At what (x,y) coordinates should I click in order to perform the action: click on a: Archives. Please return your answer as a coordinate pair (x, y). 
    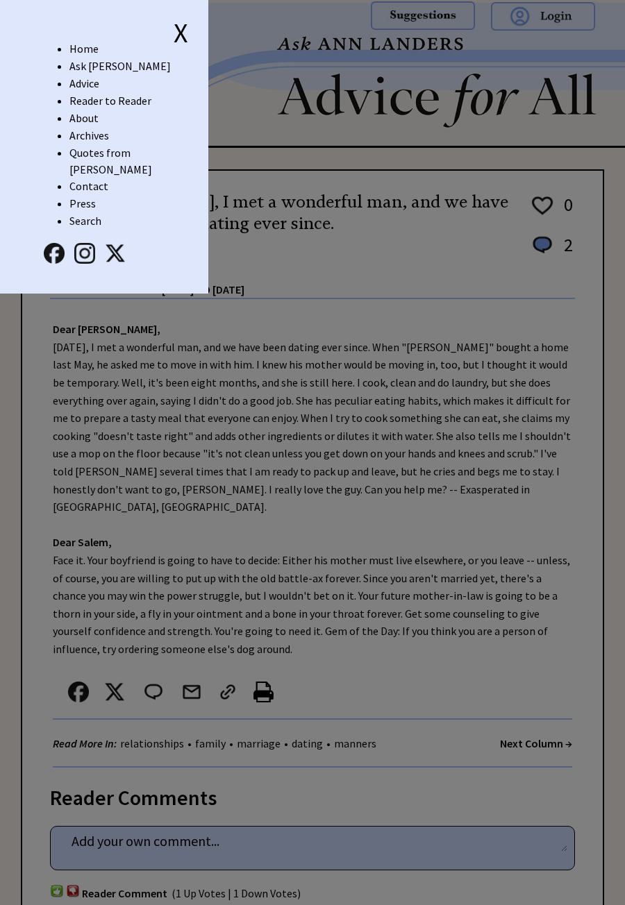
    Looking at the image, I should click on (89, 135).